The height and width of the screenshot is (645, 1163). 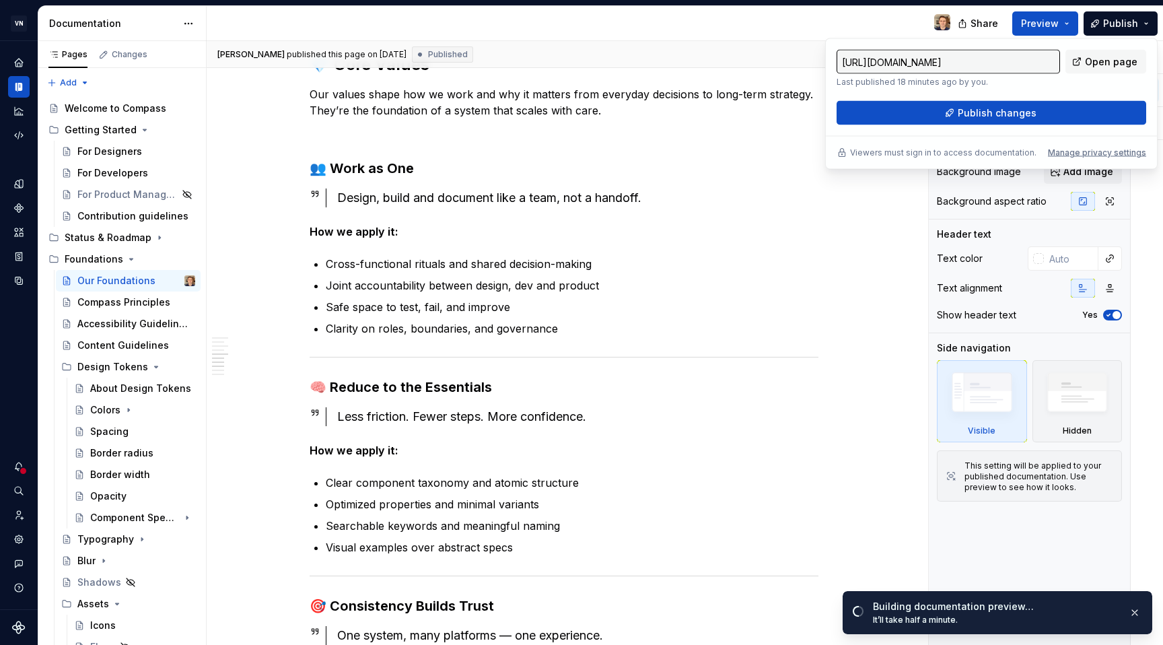 What do you see at coordinates (19, 23) in the screenshot?
I see `button: VN` at bounding box center [19, 23].